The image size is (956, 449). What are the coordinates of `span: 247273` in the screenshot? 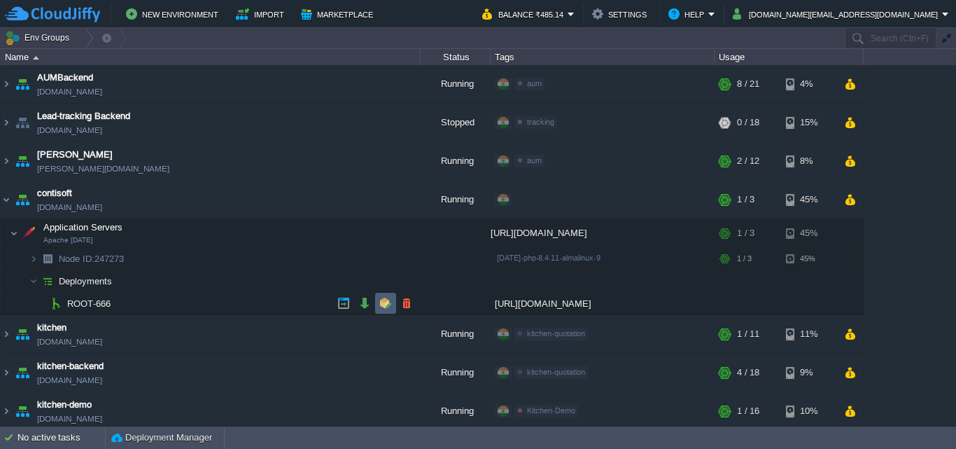 It's located at (92, 258).